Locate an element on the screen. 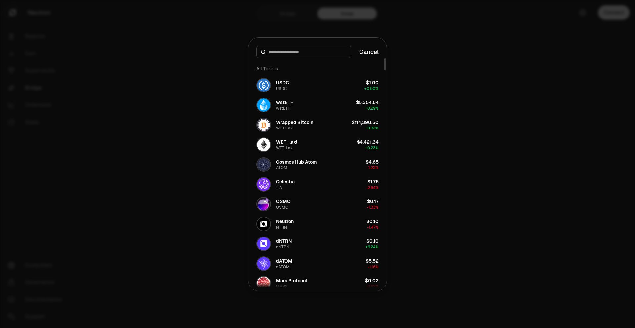 This screenshot has height=328, width=635. div: $1.75 is located at coordinates (373, 182).